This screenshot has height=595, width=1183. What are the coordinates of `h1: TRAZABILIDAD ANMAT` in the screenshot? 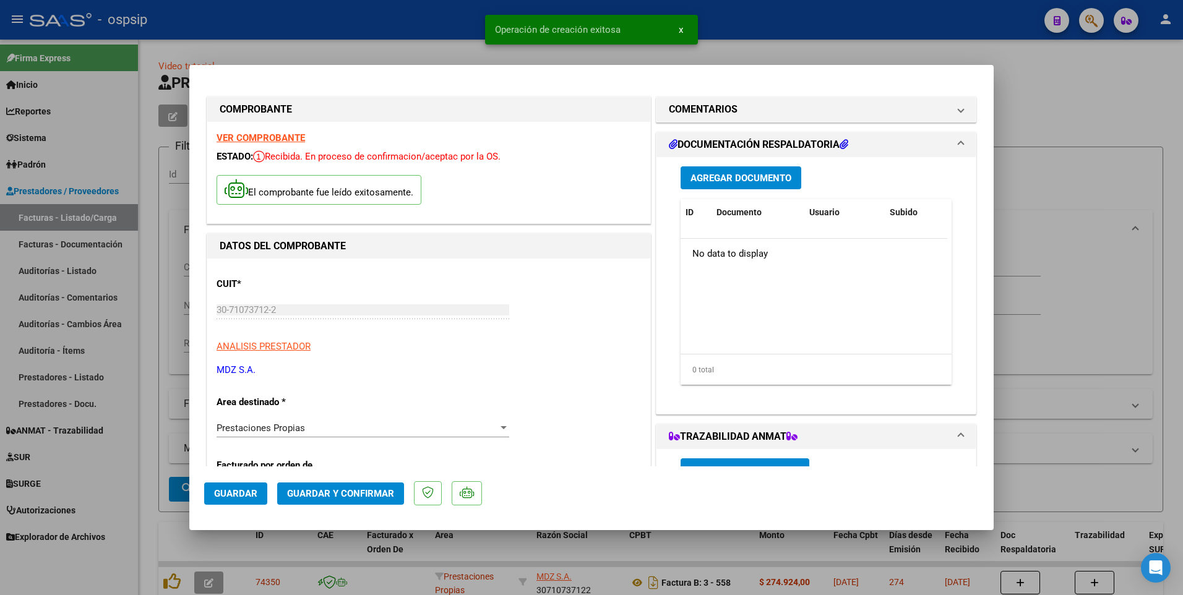 It's located at (733, 437).